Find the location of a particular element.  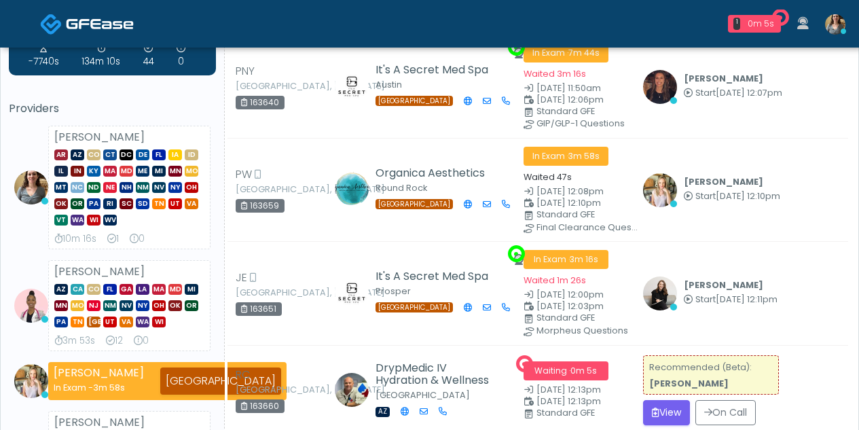

div: 163659 is located at coordinates (260, 206).